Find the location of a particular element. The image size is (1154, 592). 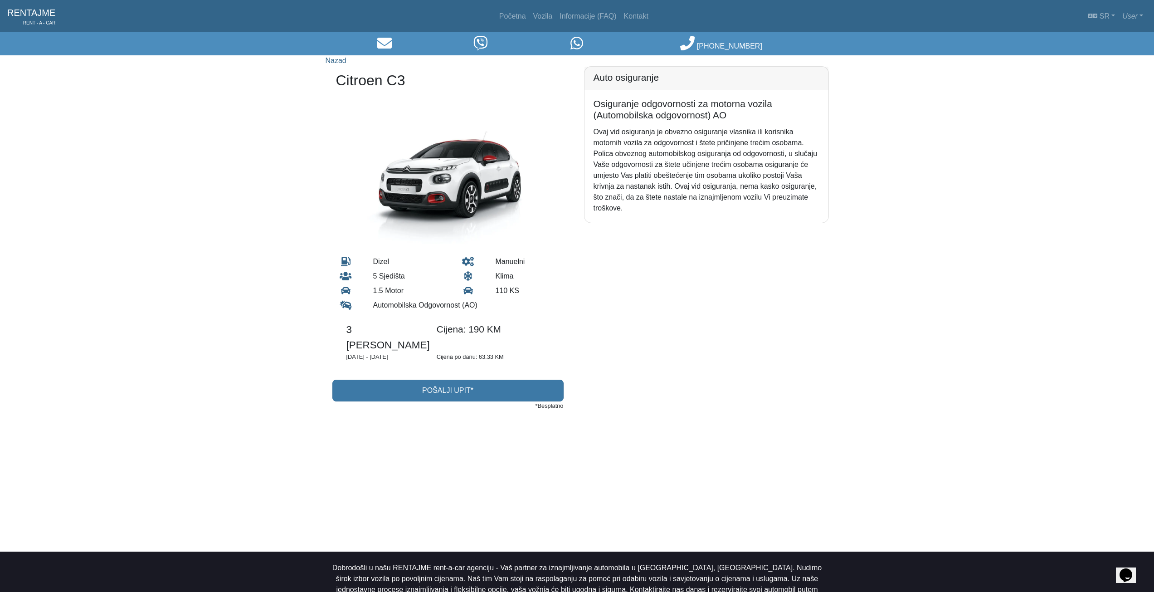

a: Kontakt is located at coordinates (636, 16).